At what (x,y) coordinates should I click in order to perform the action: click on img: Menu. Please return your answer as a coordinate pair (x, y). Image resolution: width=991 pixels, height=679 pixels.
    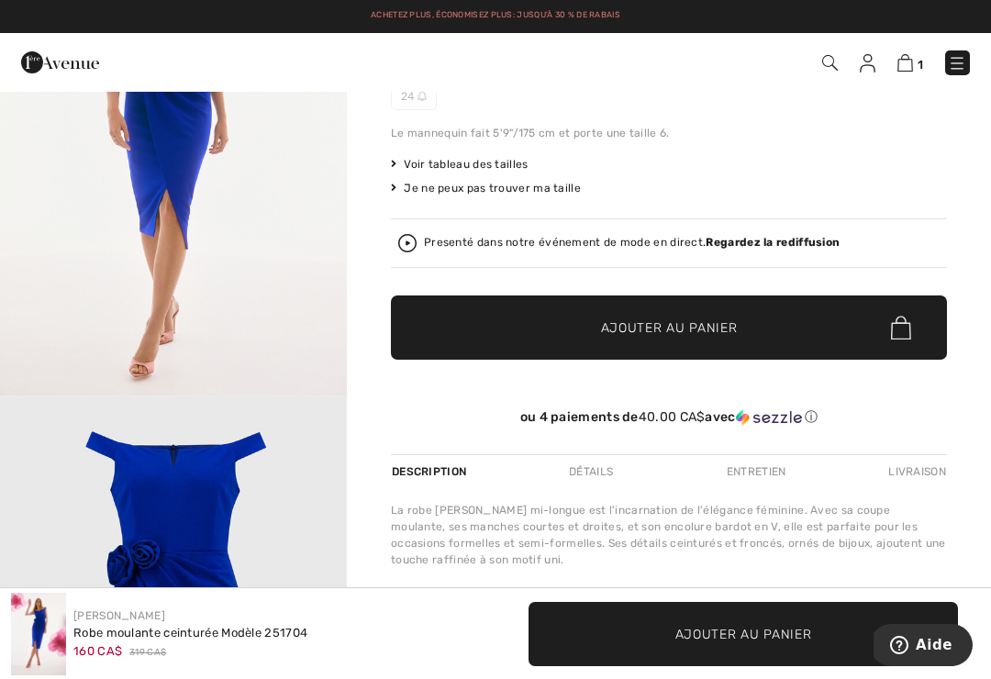
    Looking at the image, I should click on (957, 63).